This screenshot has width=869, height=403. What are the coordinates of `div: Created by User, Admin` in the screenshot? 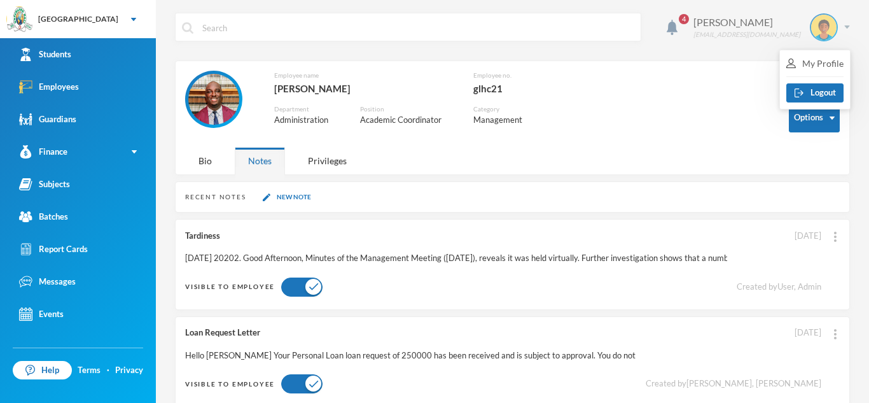 It's located at (779, 287).